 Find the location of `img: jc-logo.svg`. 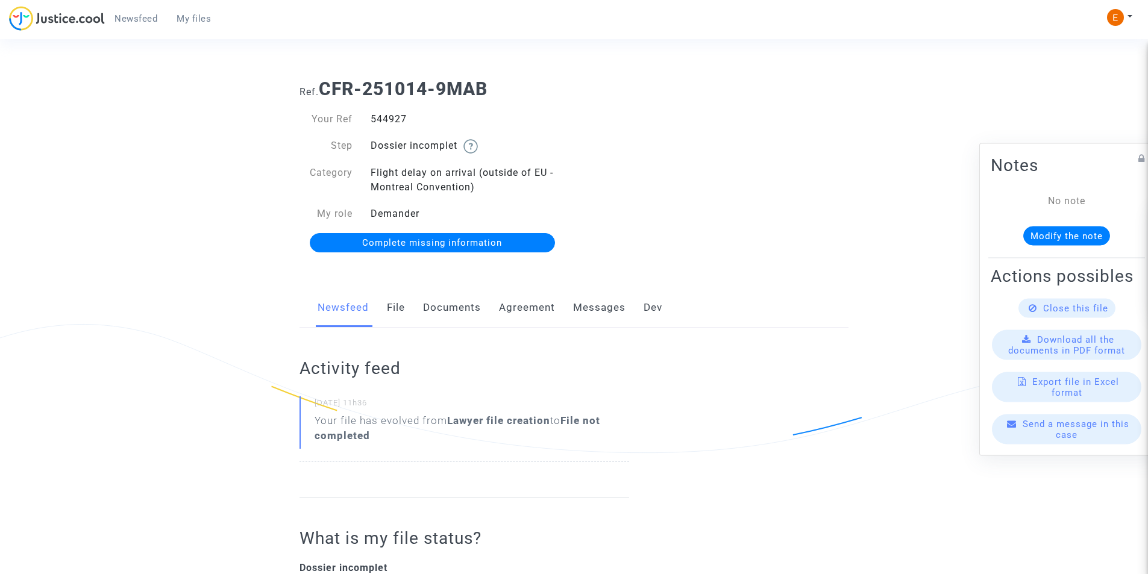

img: jc-logo.svg is located at coordinates (57, 18).